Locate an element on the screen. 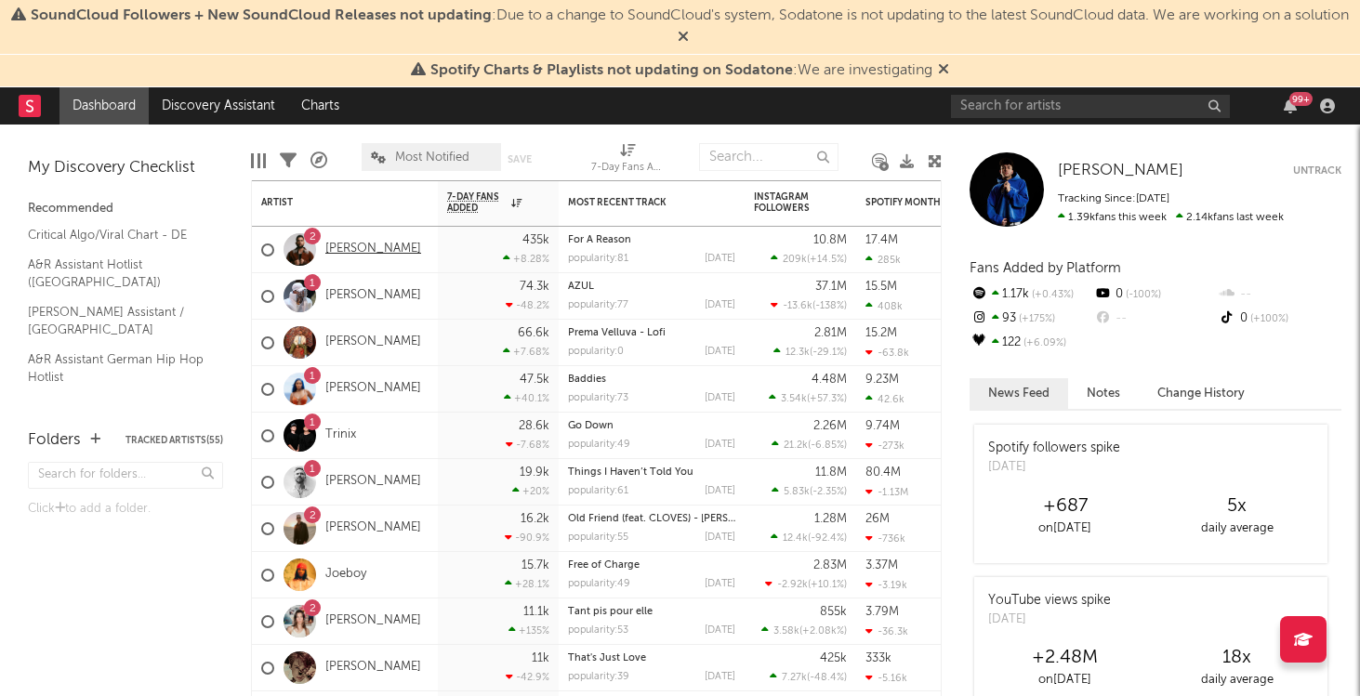  div: 9.23M is located at coordinates (882, 379).